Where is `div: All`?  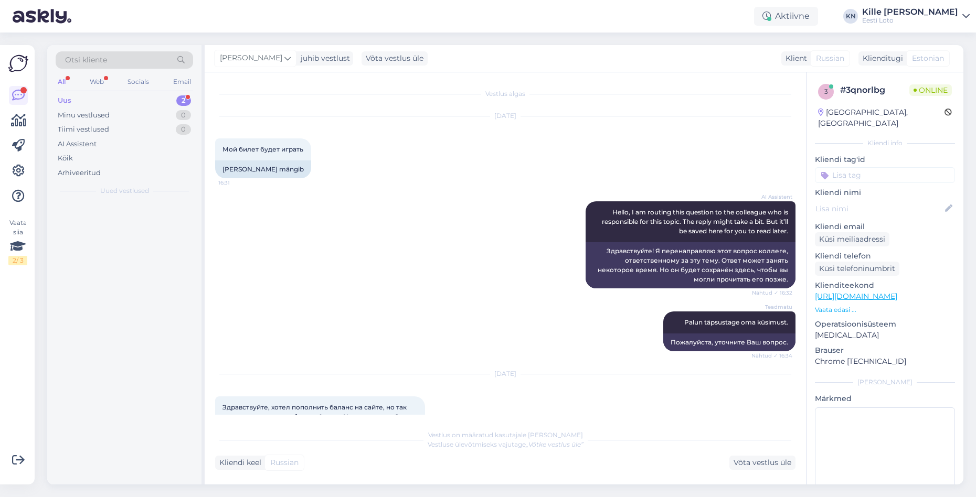 div: All is located at coordinates (61, 82).